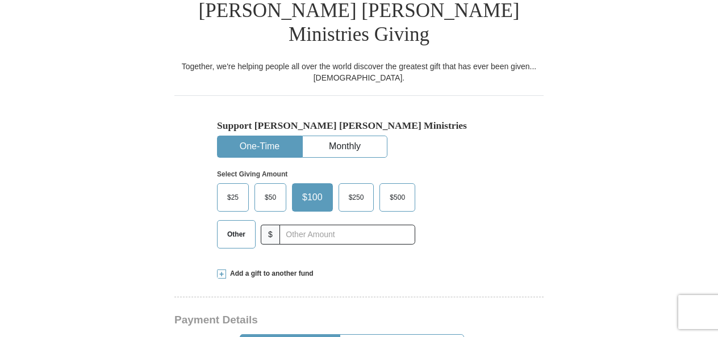  Describe the element at coordinates (260, 147) in the screenshot. I see `button: One-Time` at that location.